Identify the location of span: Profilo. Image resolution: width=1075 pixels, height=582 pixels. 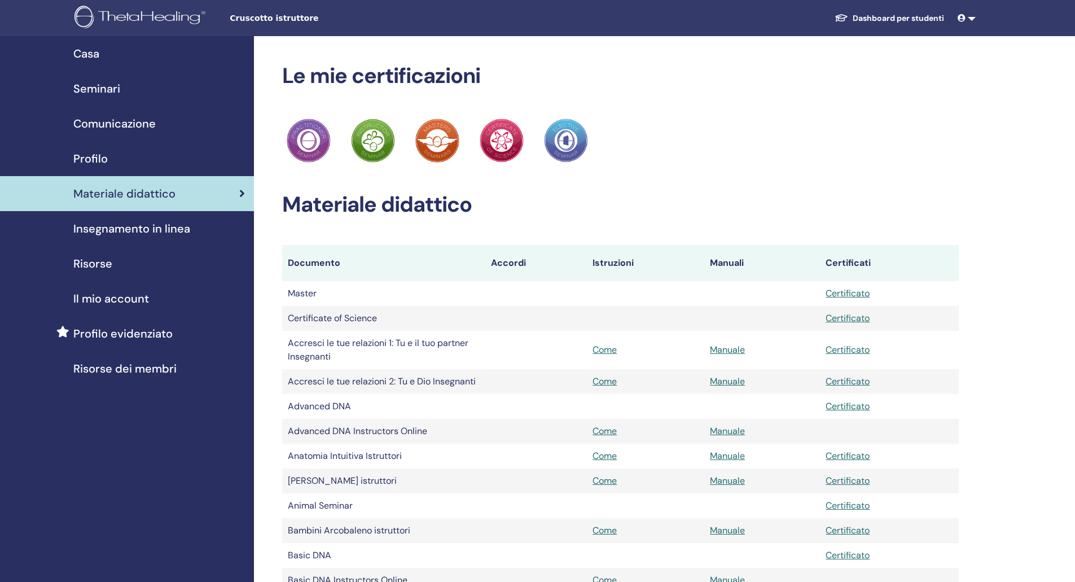
(90, 159).